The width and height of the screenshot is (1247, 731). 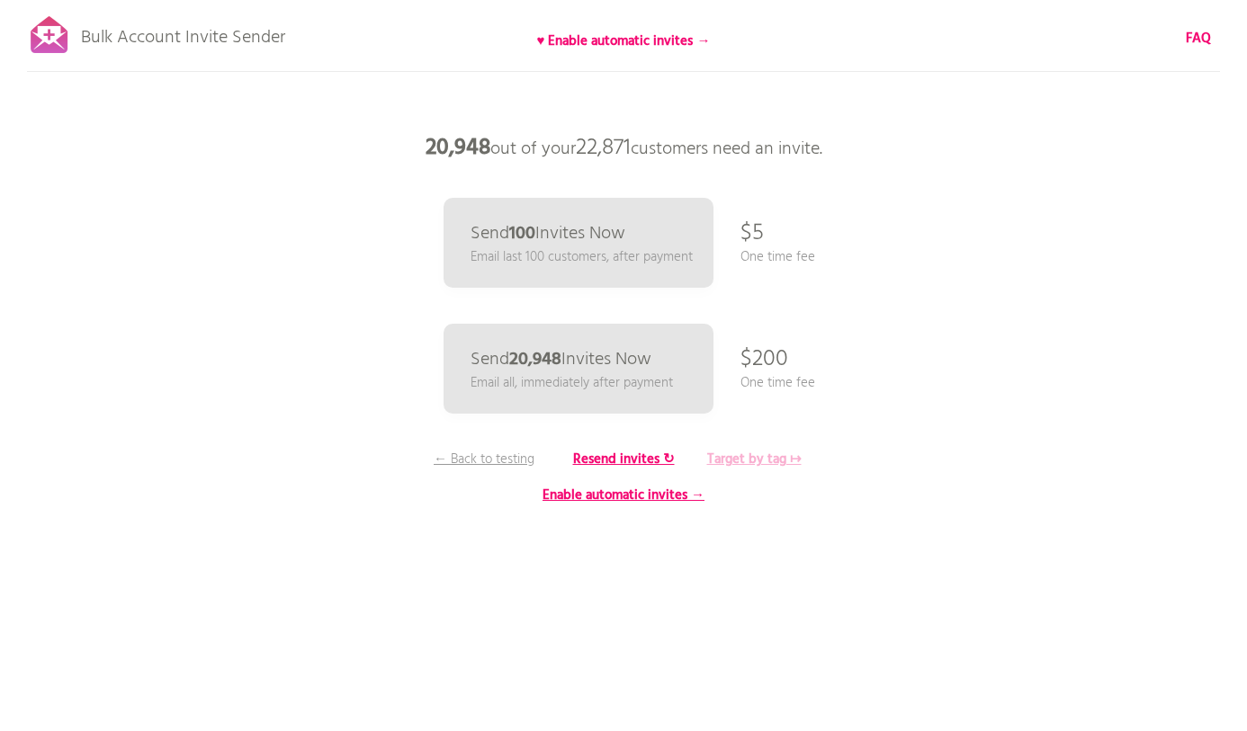 I want to click on a: FAQ, so click(x=1198, y=39).